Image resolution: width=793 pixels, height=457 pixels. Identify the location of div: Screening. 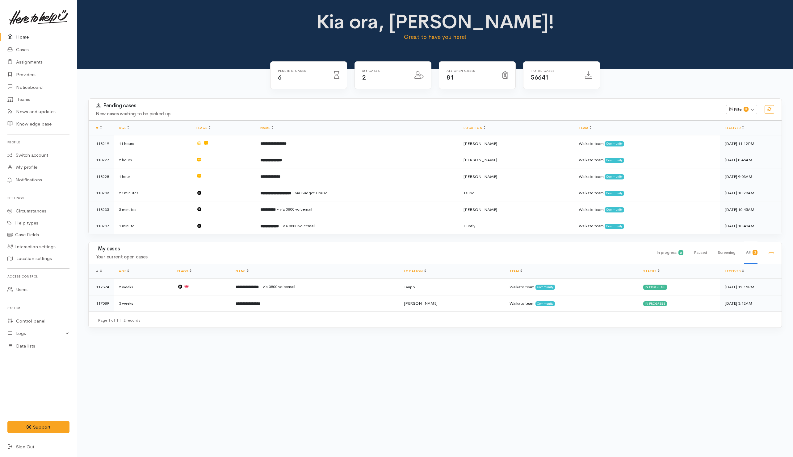
(725, 253).